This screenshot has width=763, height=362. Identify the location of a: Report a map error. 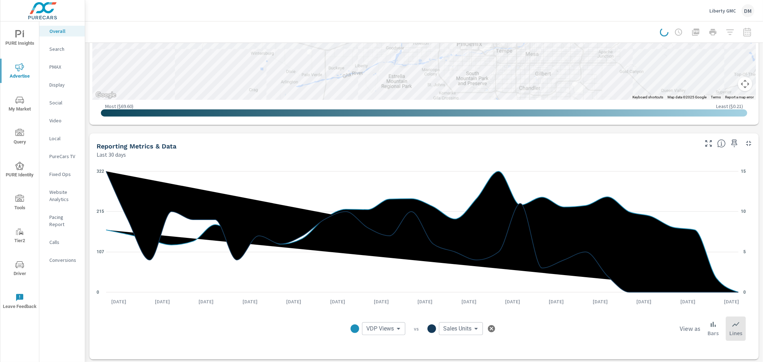
(740, 97).